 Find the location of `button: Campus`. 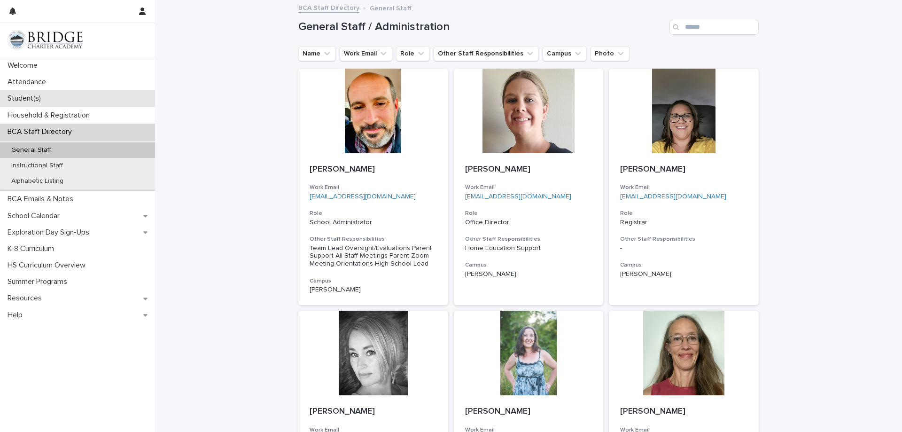

button: Campus is located at coordinates (565, 54).